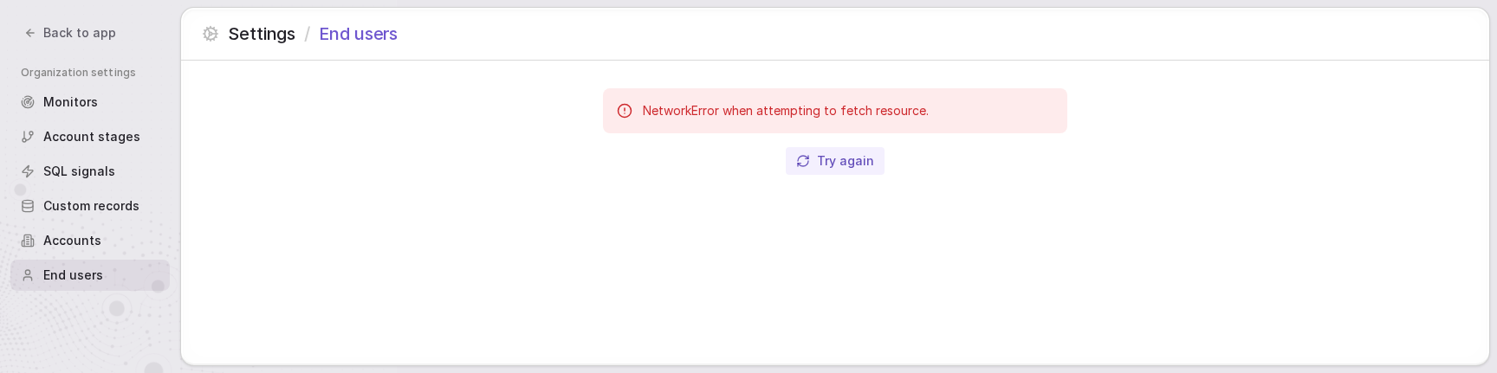 This screenshot has width=1497, height=373. What do you see at coordinates (70, 33) in the screenshot?
I see `button: Back to app` at bounding box center [70, 33].